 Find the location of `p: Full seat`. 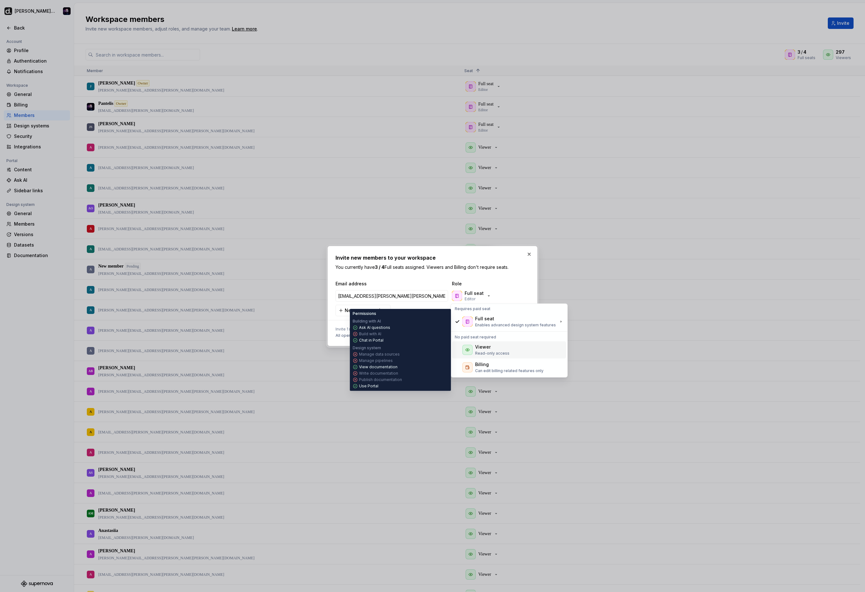

p: Full seat is located at coordinates (474, 293).